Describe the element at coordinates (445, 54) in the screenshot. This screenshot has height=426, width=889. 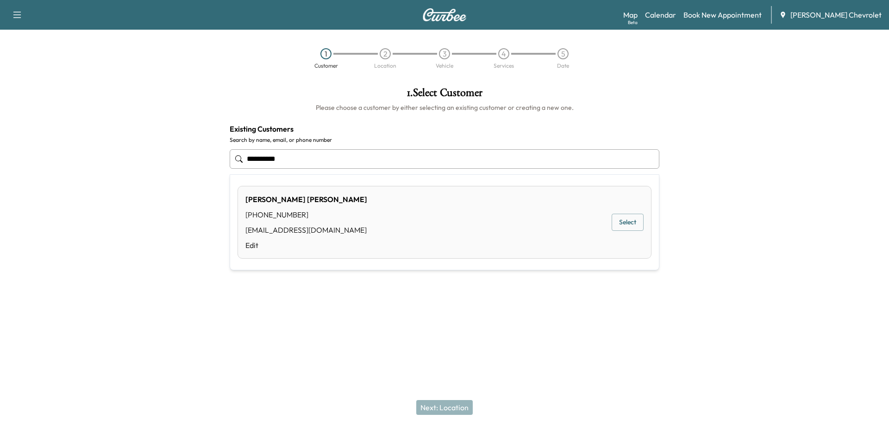
I see `div: 3` at that location.